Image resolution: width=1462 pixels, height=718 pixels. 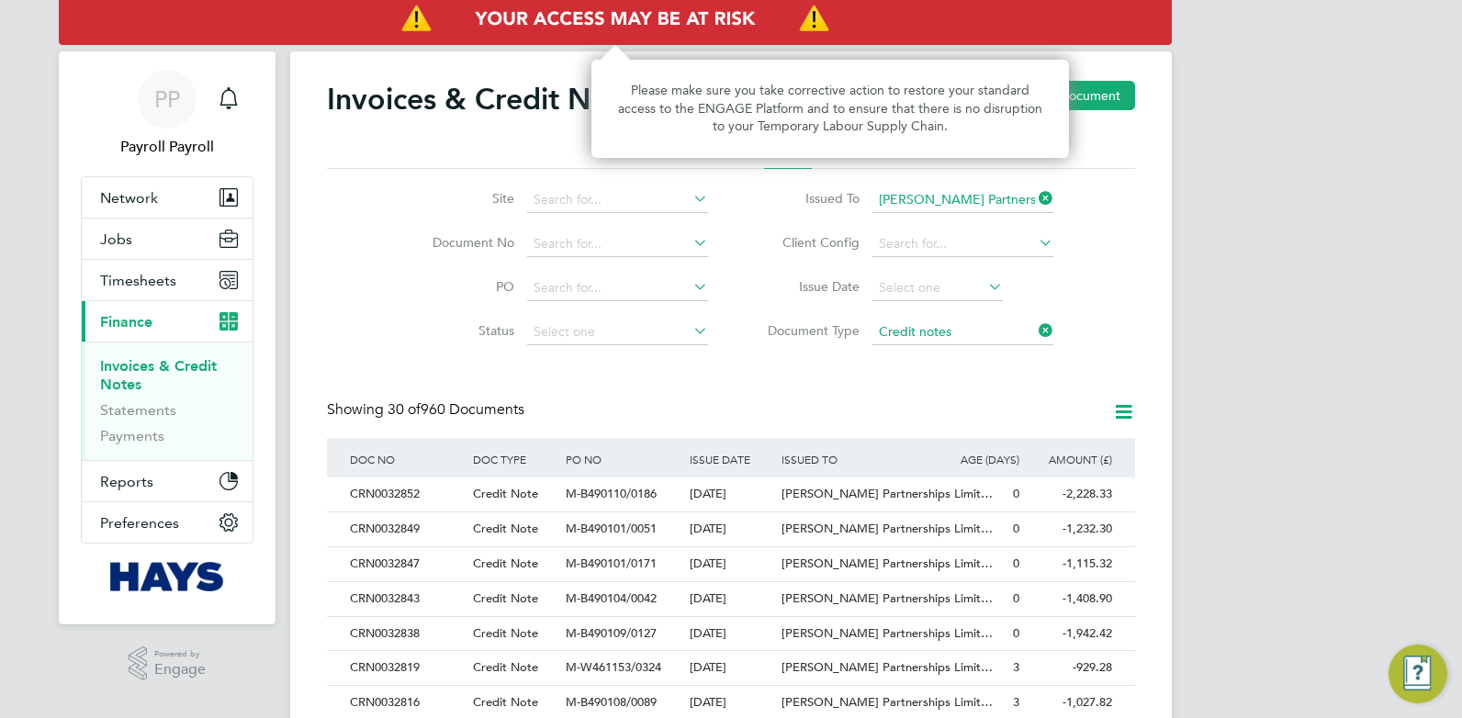 What do you see at coordinates (1070, 529) in the screenshot?
I see `div: -1,232.30` at bounding box center [1070, 529].